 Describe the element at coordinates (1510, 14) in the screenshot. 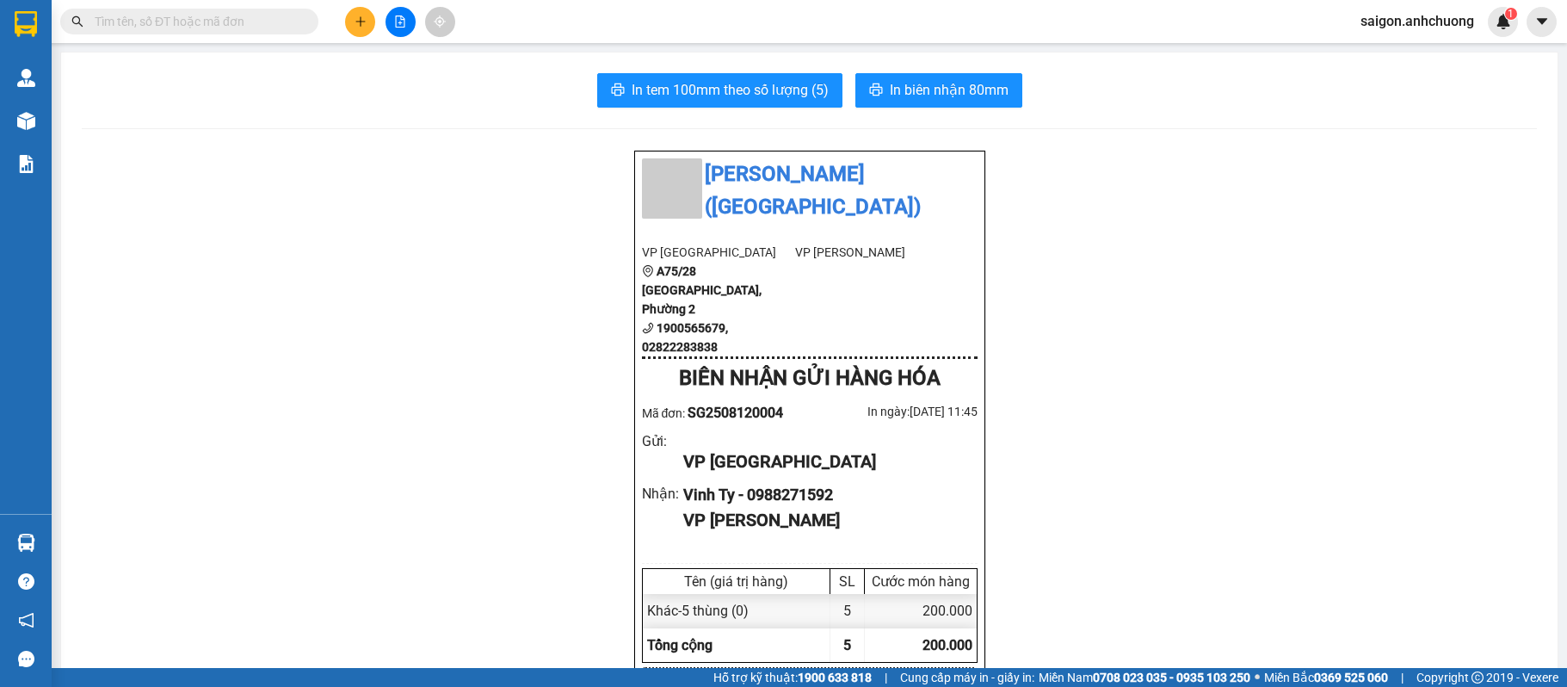

I see `span: 1` at that location.